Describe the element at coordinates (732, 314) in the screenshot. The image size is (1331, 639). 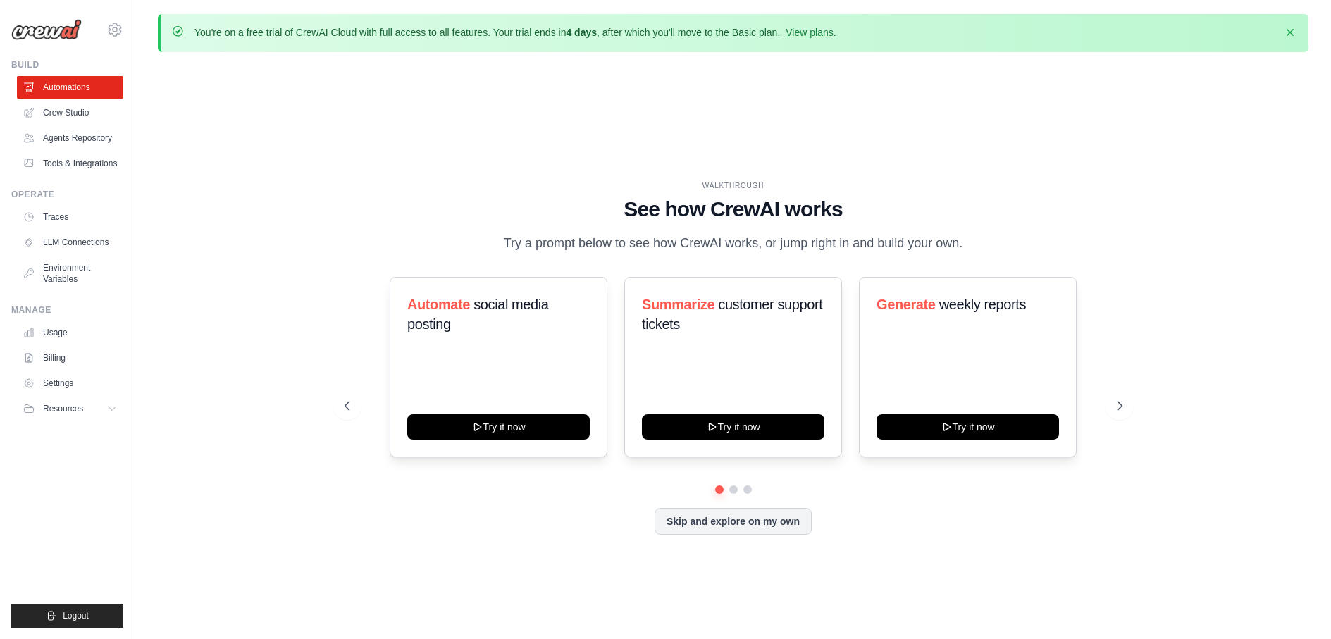
I see `span: customer support tickets` at that location.